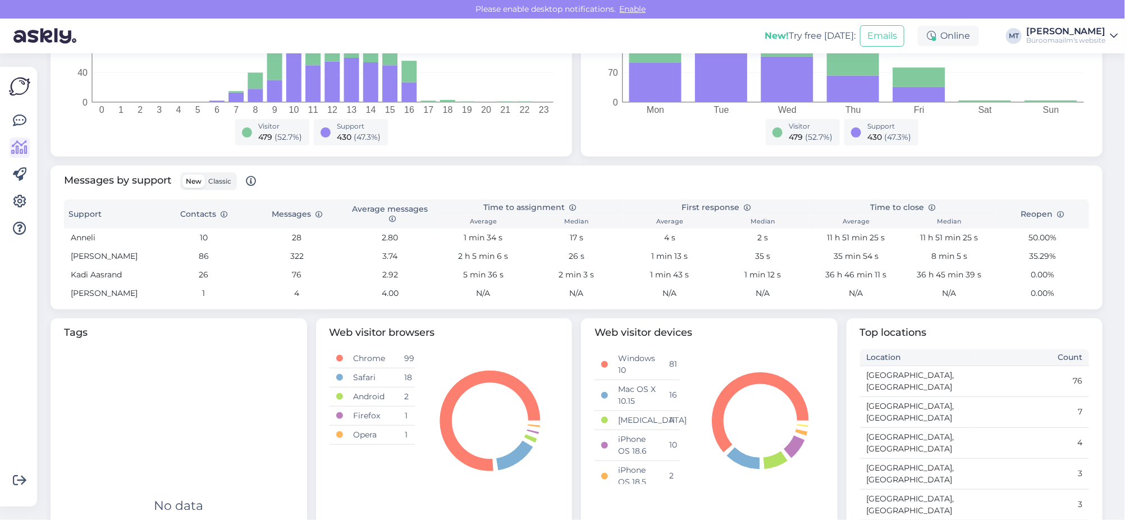  What do you see at coordinates (372, 435) in the screenshot?
I see `td: Opera` at bounding box center [372, 435].